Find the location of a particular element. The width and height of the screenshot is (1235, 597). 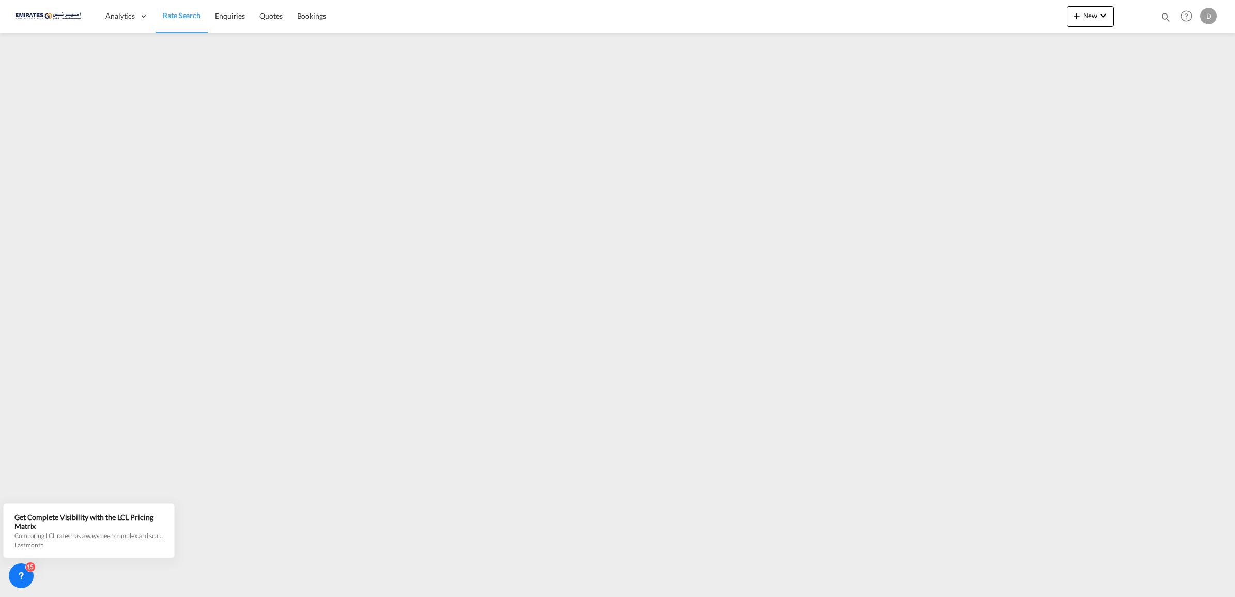

span: Rate Search is located at coordinates (181, 15).